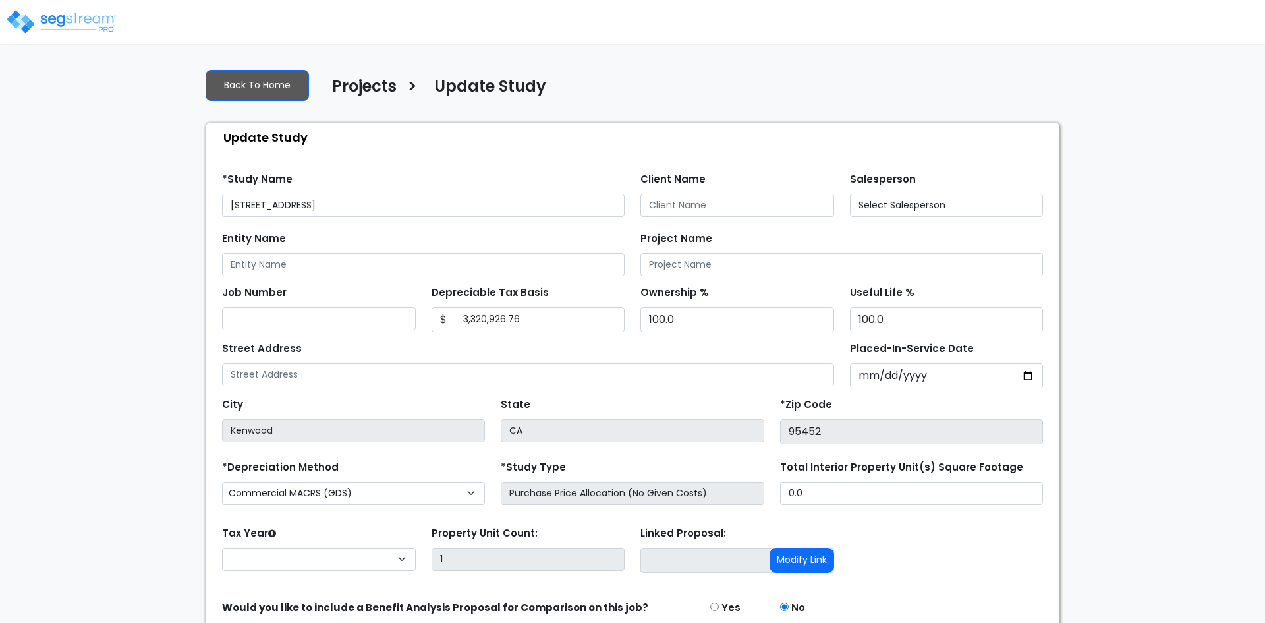 The image size is (1265, 623). I want to click on label: Useful Life %, so click(882, 293).